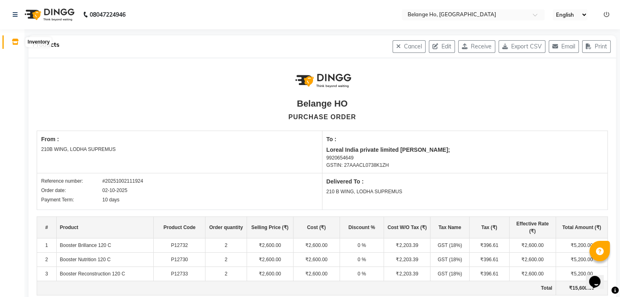 The image size is (620, 297). I want to click on div: 9920654649, so click(465, 158).